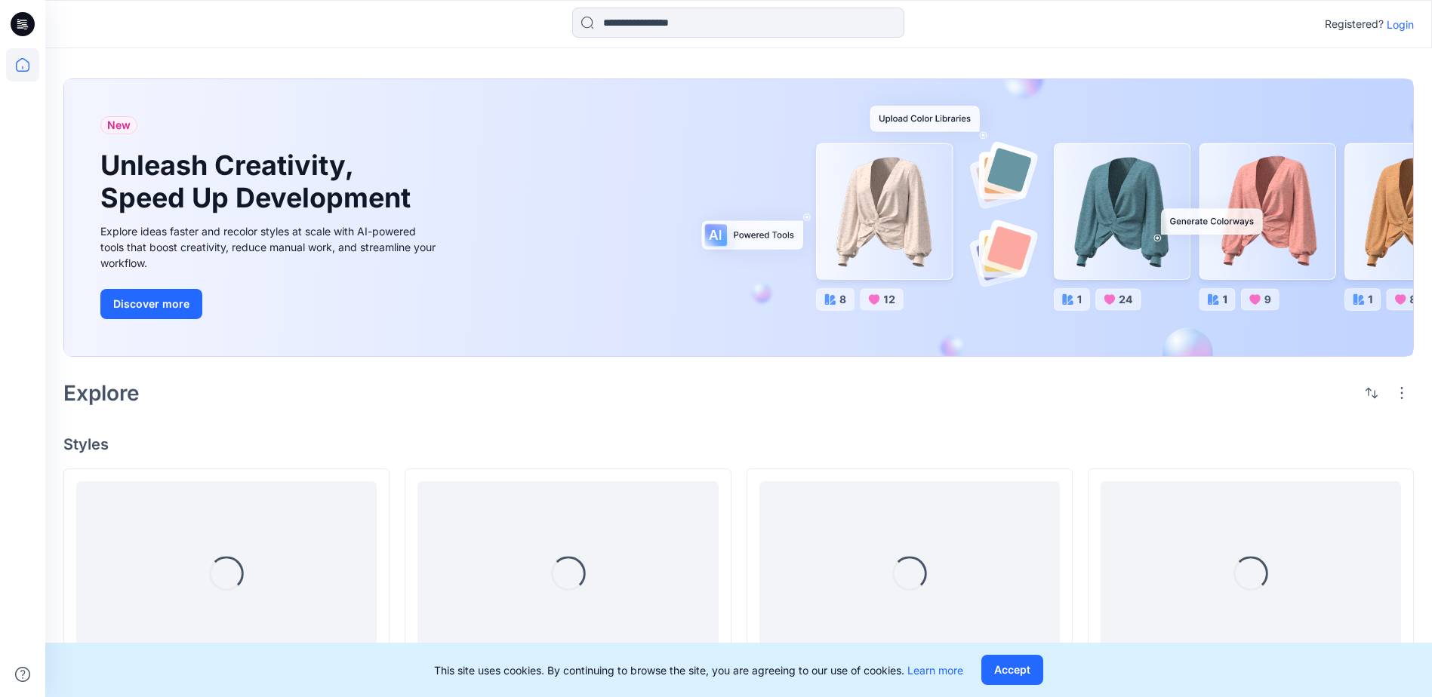 Image resolution: width=1432 pixels, height=697 pixels. What do you see at coordinates (698, 670) in the screenshot?
I see `p: This site uses cookies. By continuing to browse the site, you are agreeing to our use of cookies.` at bounding box center [698, 670].